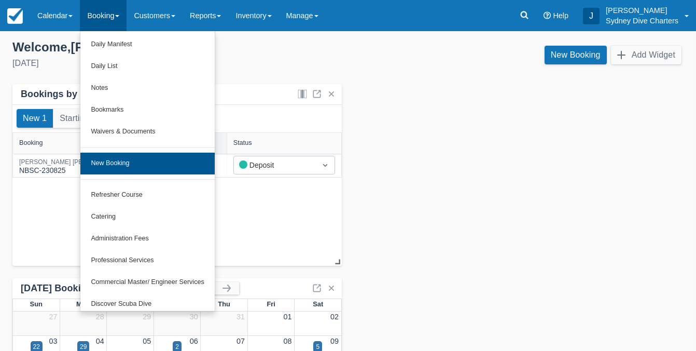 This screenshot has height=351, width=696. Describe the element at coordinates (288, 316) in the screenshot. I see `a: 01` at that location.